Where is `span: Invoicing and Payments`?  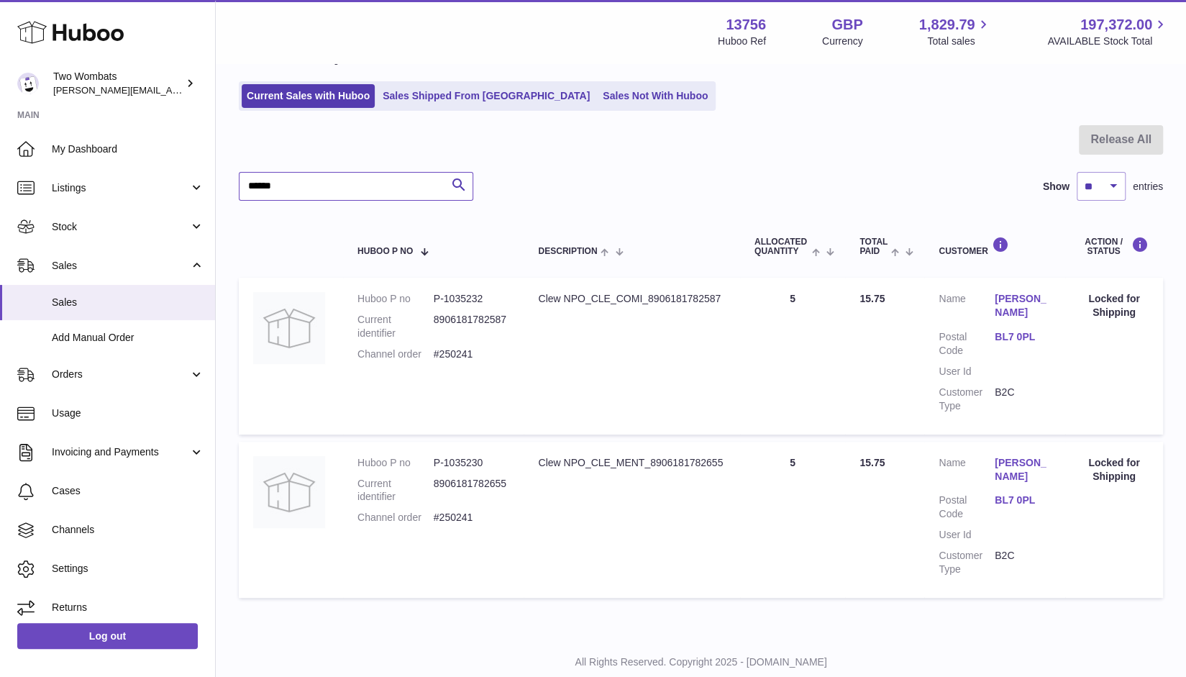 span: Invoicing and Payments is located at coordinates (120, 452).